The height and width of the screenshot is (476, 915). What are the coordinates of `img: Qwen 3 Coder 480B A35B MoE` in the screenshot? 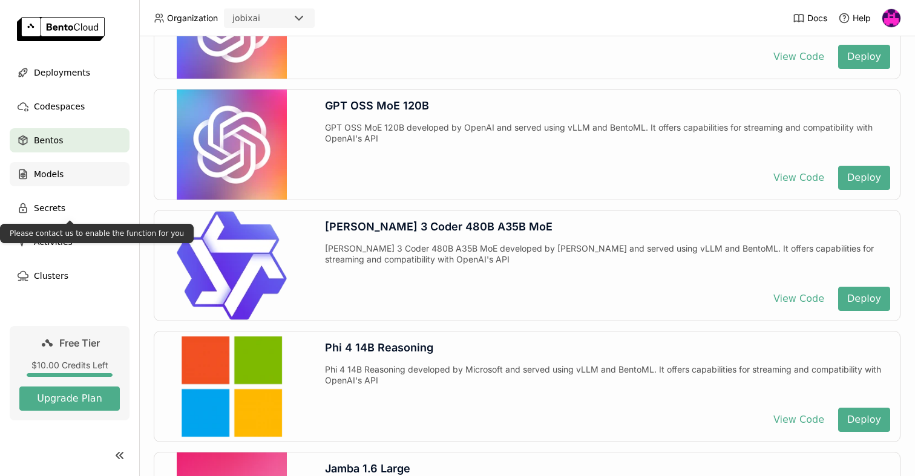 It's located at (232, 266).